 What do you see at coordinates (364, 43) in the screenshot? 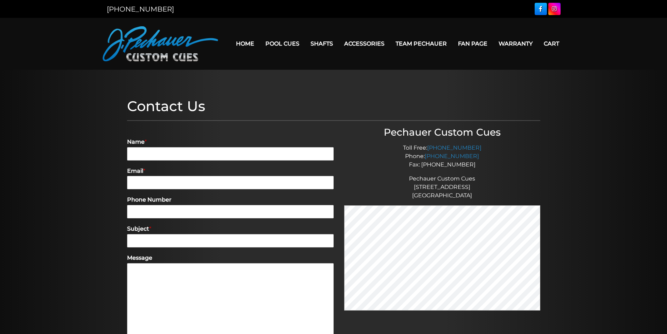
I see `a: Accessories` at bounding box center [364, 43].